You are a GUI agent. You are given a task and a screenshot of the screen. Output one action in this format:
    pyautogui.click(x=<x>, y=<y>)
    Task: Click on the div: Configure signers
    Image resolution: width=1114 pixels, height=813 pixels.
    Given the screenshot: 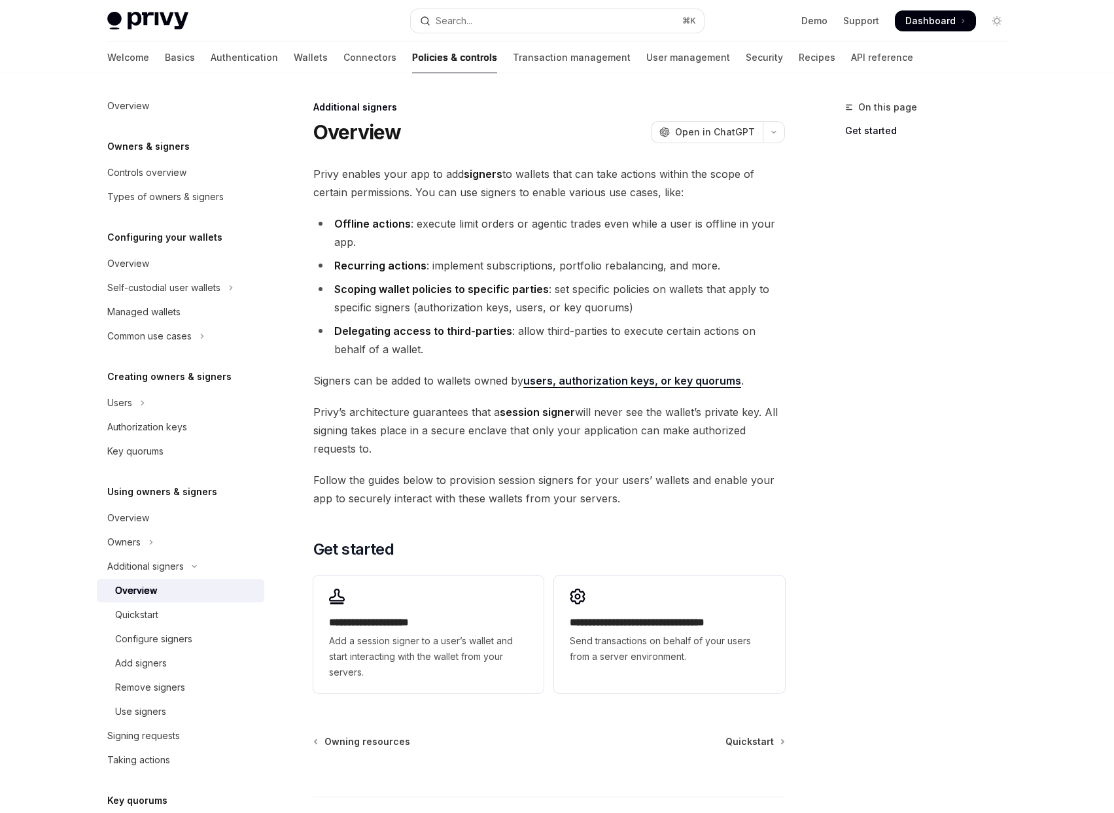 What is the action you would take?
    pyautogui.click(x=154, y=639)
    